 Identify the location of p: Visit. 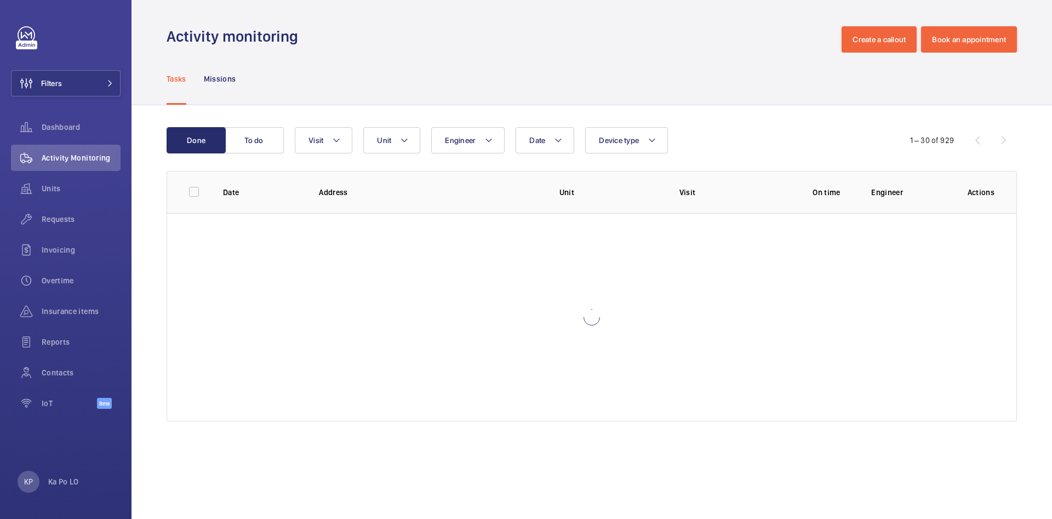
(730, 192).